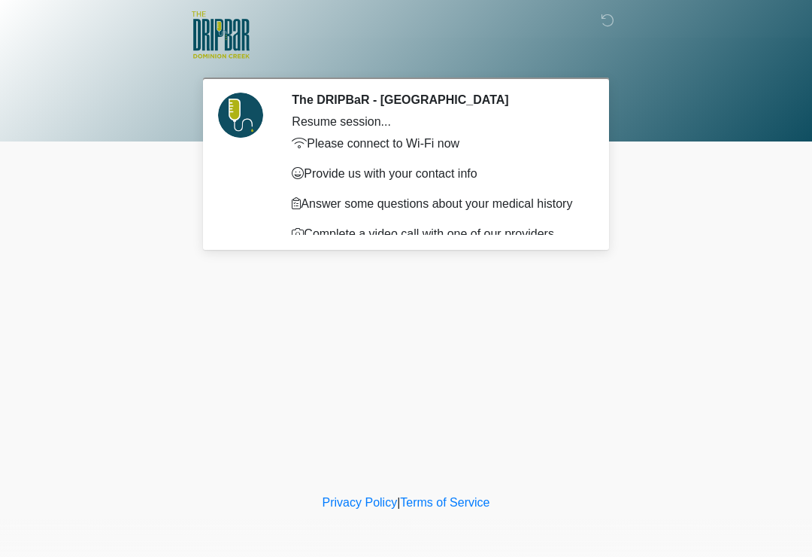 The width and height of the screenshot is (812, 557). Describe the element at coordinates (241, 115) in the screenshot. I see `img: Agent Avatar` at that location.